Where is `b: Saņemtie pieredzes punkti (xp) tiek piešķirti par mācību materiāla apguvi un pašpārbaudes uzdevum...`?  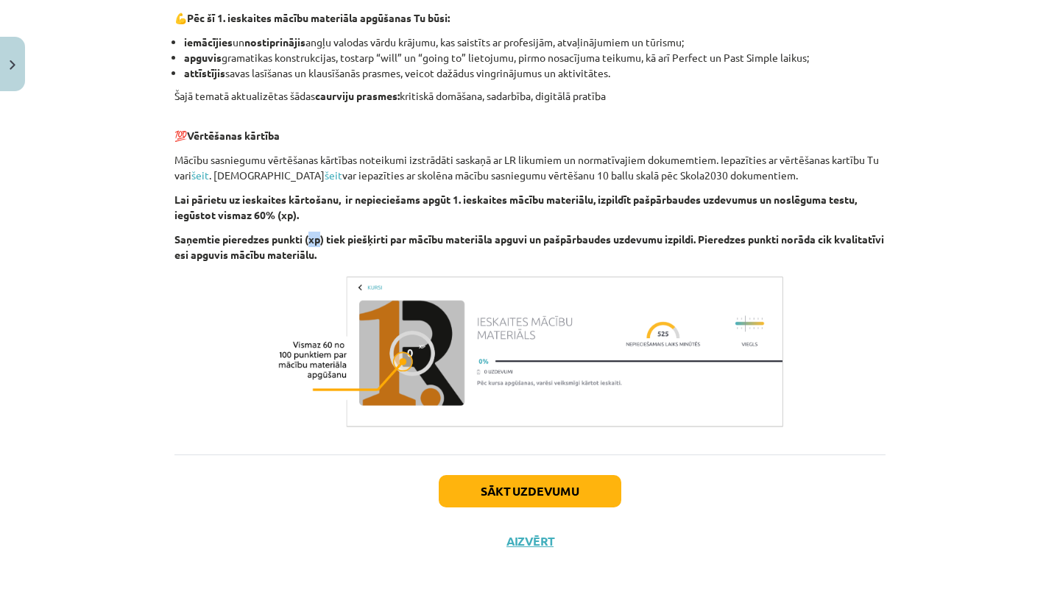 b: Saņemtie pieredzes punkti (xp) tiek piešķirti par mācību materiāla apguvi un pašpārbaudes uzdevum... is located at coordinates (529, 246).